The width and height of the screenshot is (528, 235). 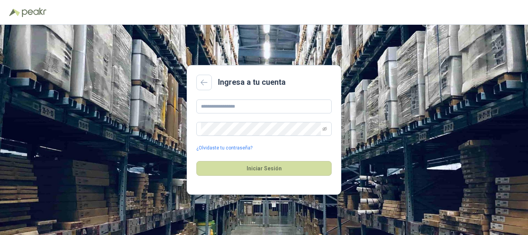 I want to click on a: ¿Olvidaste tu contraseña?, so click(x=224, y=148).